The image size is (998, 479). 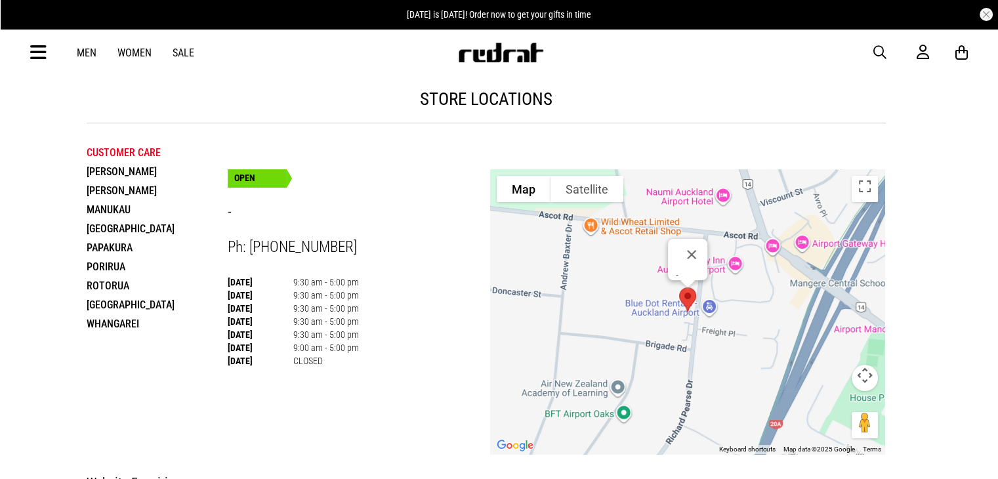 I want to click on button: Show street map, so click(x=524, y=189).